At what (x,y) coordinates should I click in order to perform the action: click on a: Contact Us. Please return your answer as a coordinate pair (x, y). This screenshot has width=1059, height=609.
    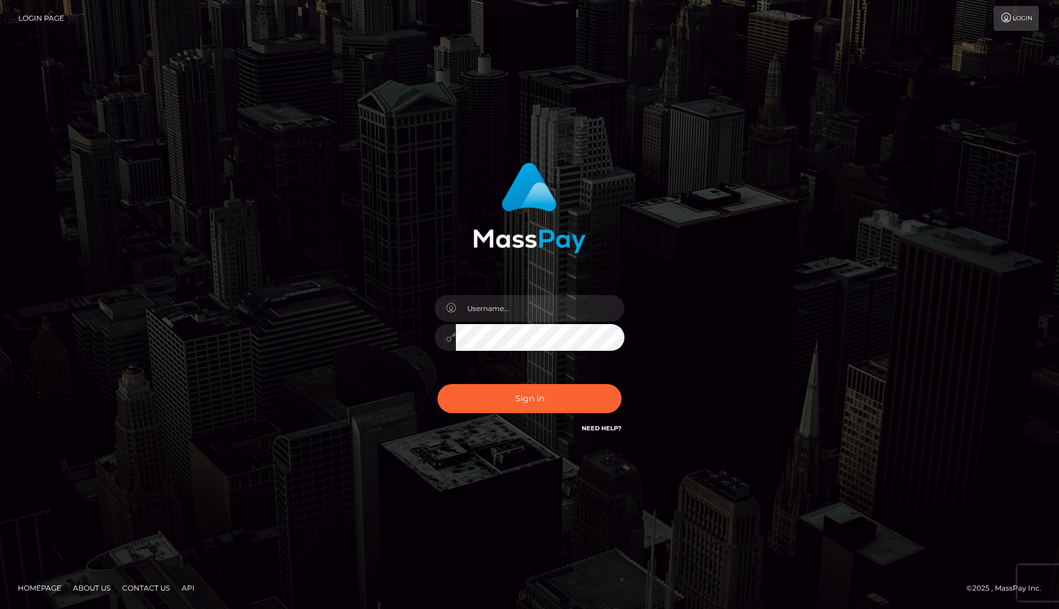
    Looking at the image, I should click on (146, 588).